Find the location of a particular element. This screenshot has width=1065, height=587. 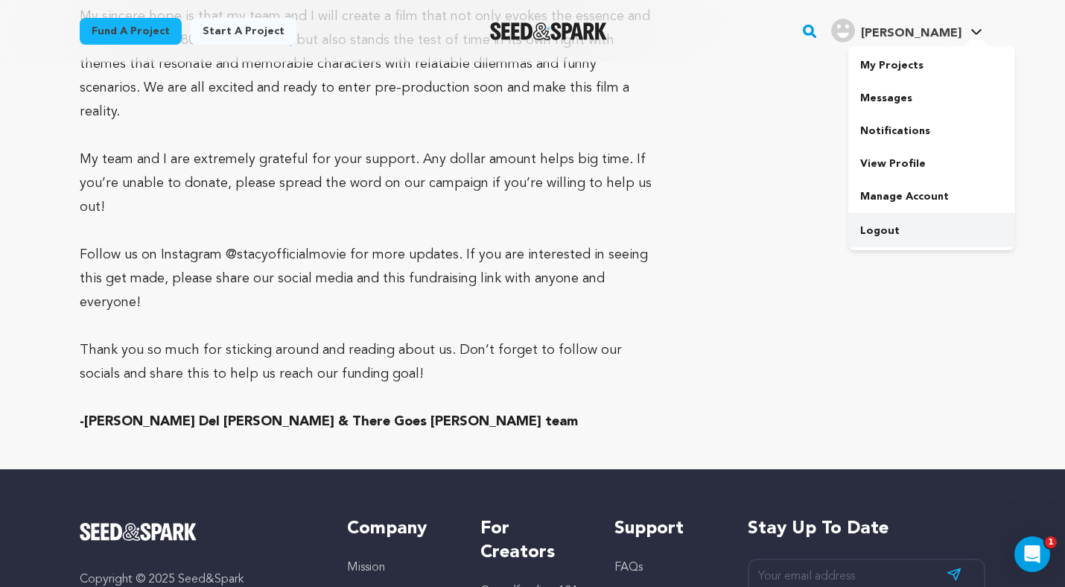

div: Gabriel D.'s Profile is located at coordinates (896, 31).